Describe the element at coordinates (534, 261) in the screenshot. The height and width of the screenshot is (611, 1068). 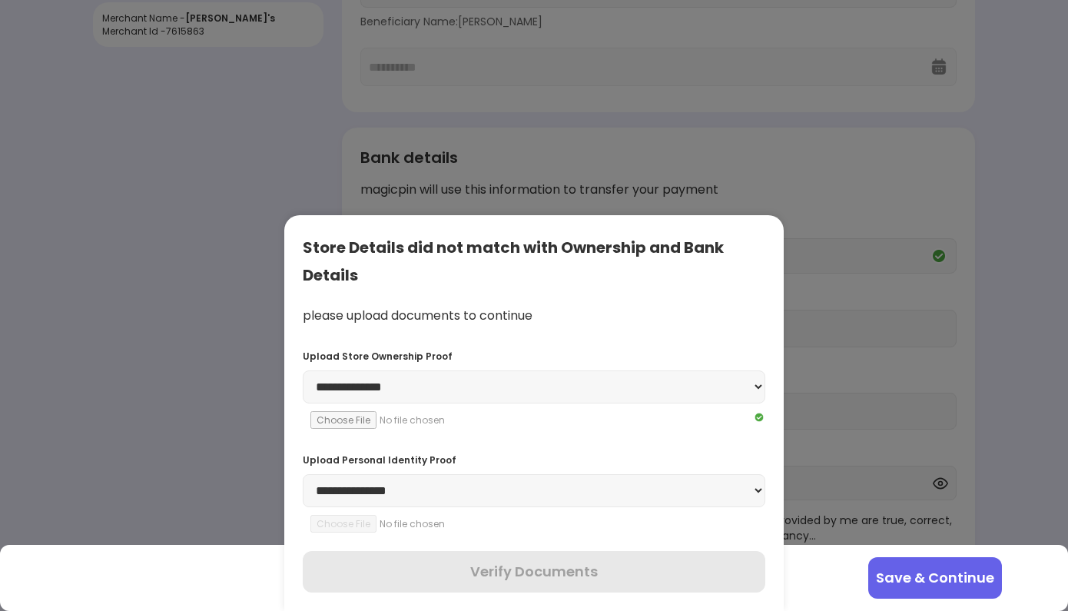
I see `div: Store Details did not match with Ownership and Bank Details` at that location.